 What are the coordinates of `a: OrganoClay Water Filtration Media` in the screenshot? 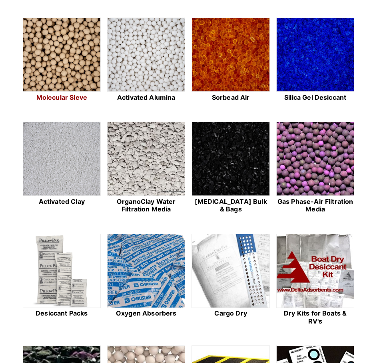 It's located at (146, 168).